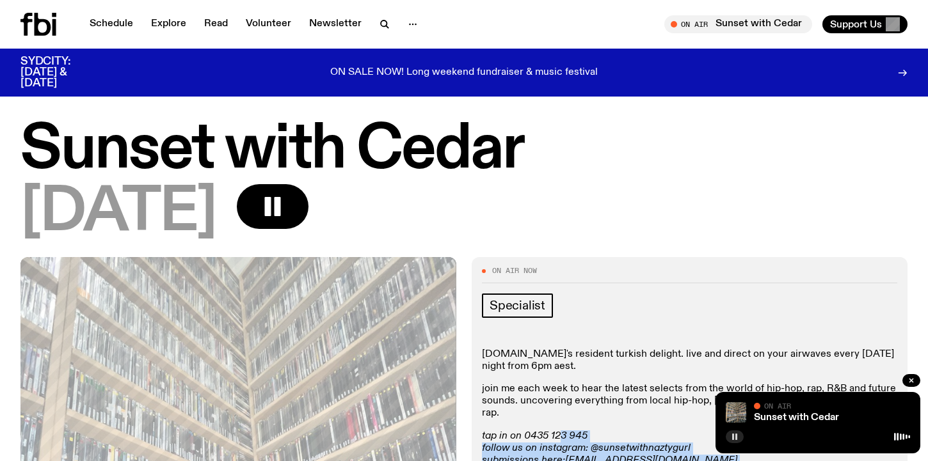 This screenshot has width=928, height=461. What do you see at coordinates (738, 24) in the screenshot?
I see `button: On AirSunset with Cedar` at bounding box center [738, 24].